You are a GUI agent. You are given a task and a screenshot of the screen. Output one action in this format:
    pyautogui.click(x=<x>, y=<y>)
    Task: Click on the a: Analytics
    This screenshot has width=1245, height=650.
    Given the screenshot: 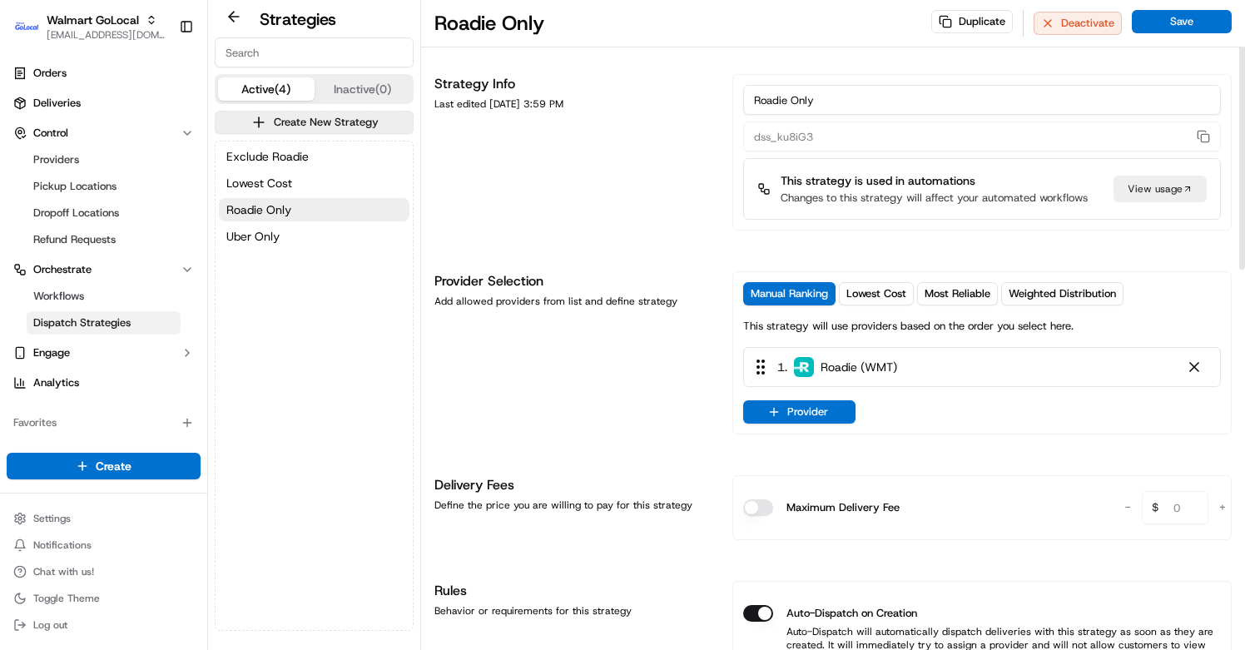 What is the action you would take?
    pyautogui.click(x=103, y=383)
    